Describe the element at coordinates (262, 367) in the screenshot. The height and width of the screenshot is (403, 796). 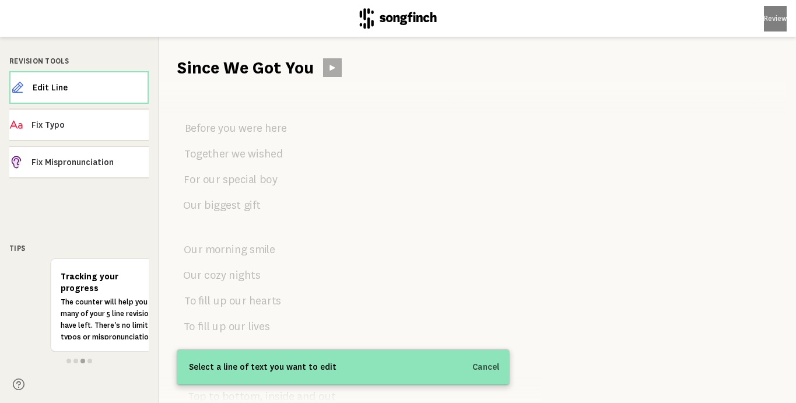
I see `span: Select a line of text you want to edit` at that location.